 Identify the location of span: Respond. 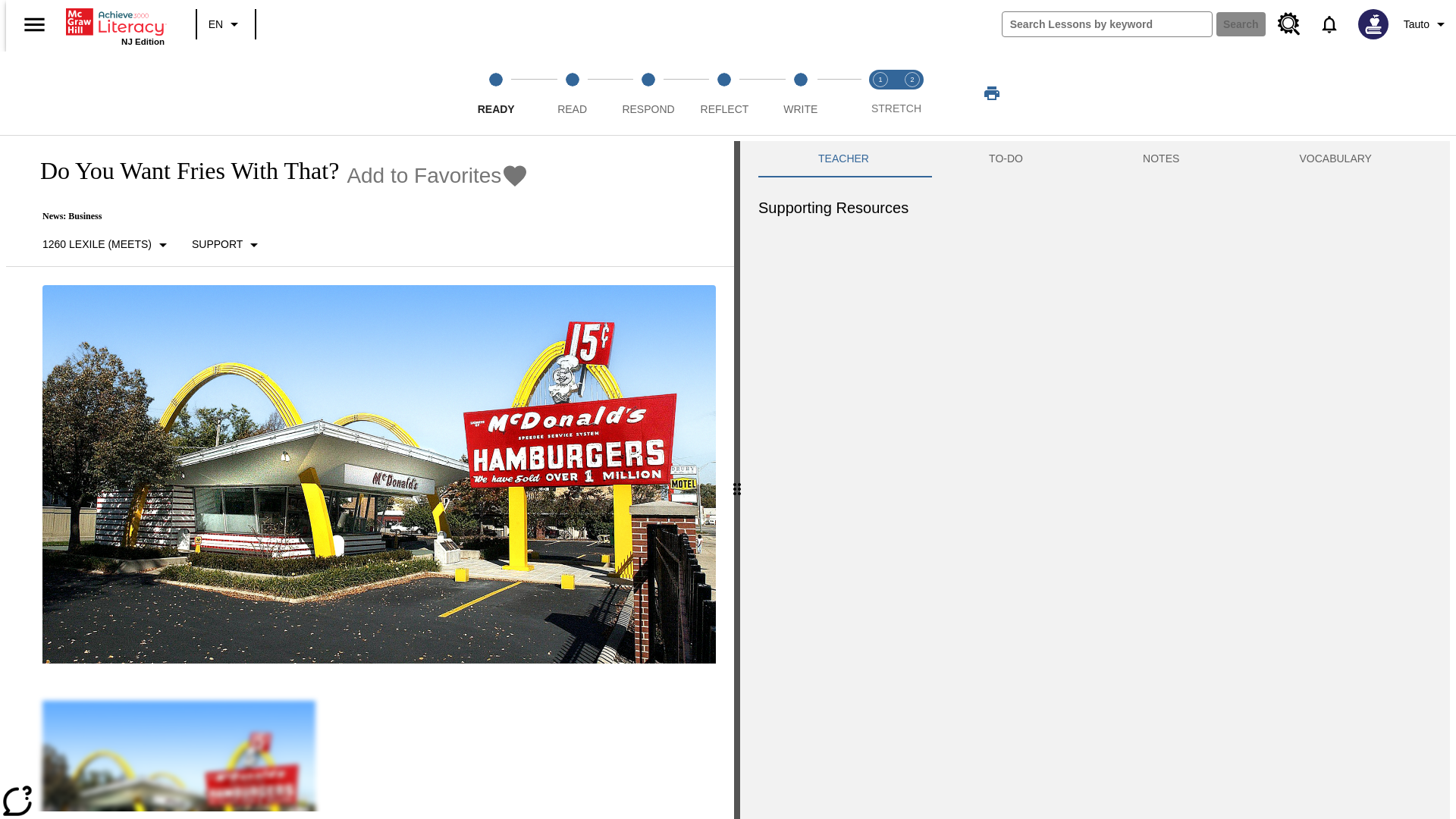
(648, 109).